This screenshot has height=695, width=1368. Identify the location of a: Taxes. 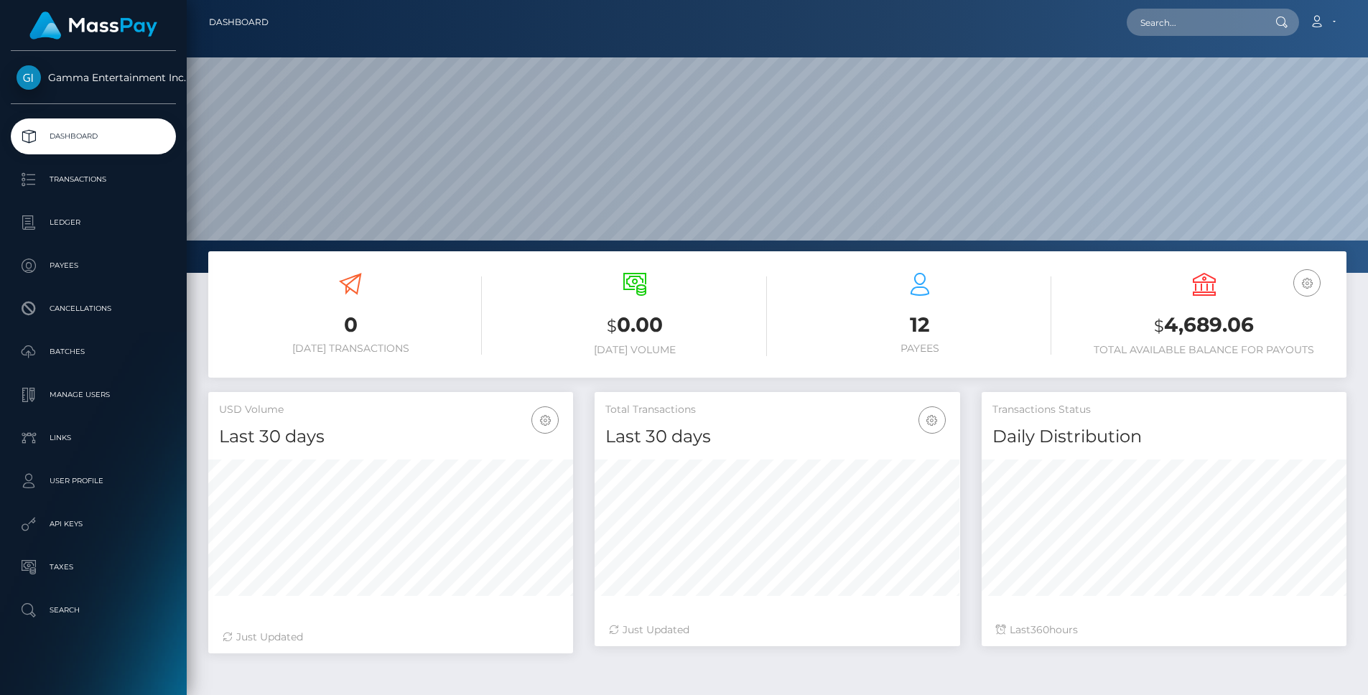
(93, 567).